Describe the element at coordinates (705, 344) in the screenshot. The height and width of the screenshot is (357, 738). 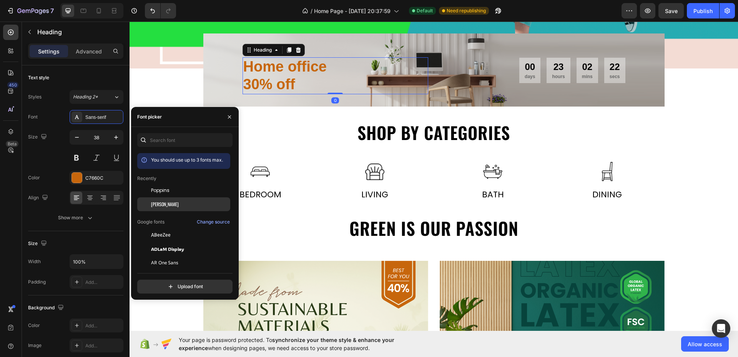
I see `button: Allow access` at that location.